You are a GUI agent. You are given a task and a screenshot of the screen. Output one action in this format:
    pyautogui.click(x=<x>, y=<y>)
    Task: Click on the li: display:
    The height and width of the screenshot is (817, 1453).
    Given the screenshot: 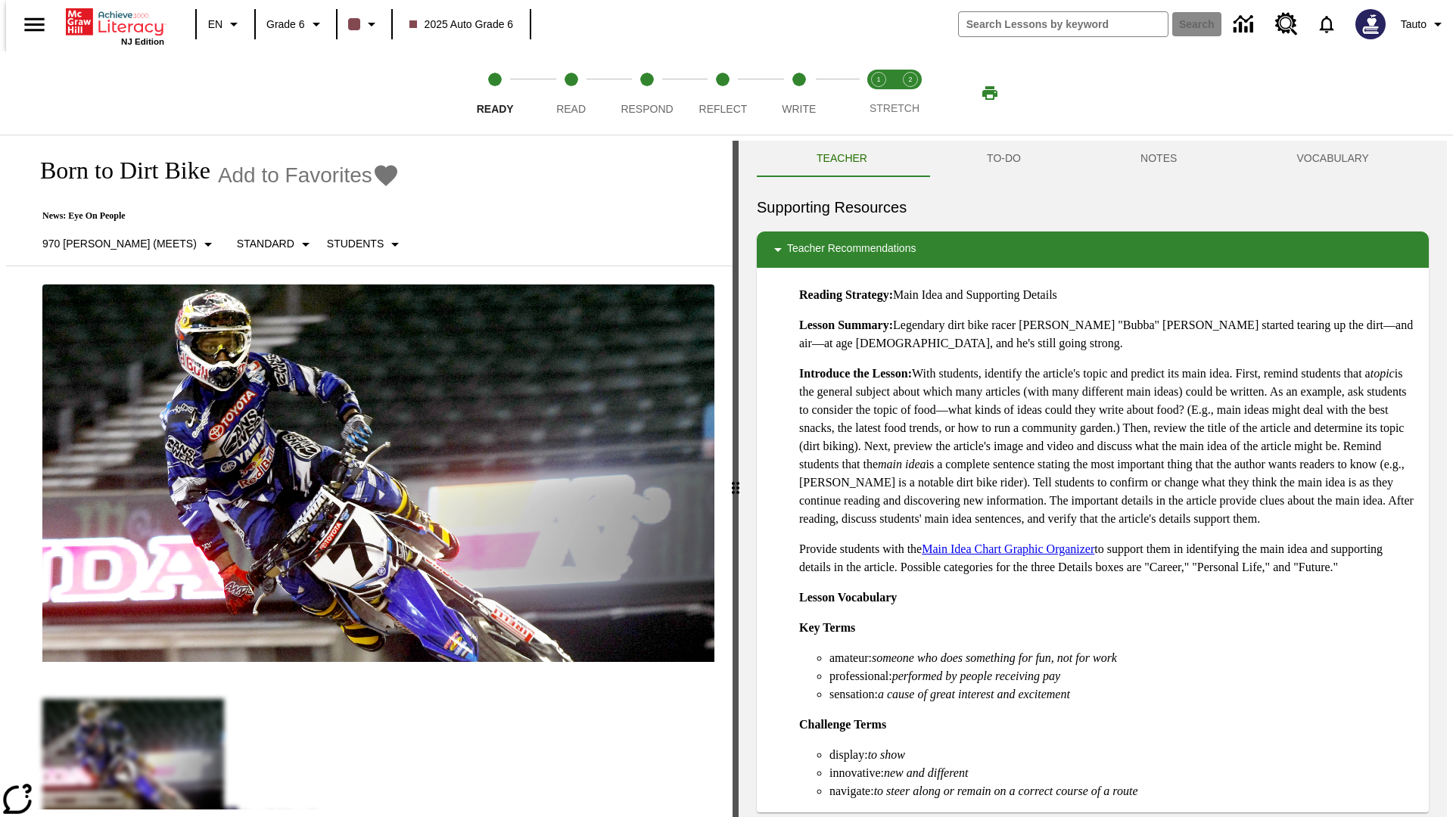 What is the action you would take?
    pyautogui.click(x=1123, y=755)
    